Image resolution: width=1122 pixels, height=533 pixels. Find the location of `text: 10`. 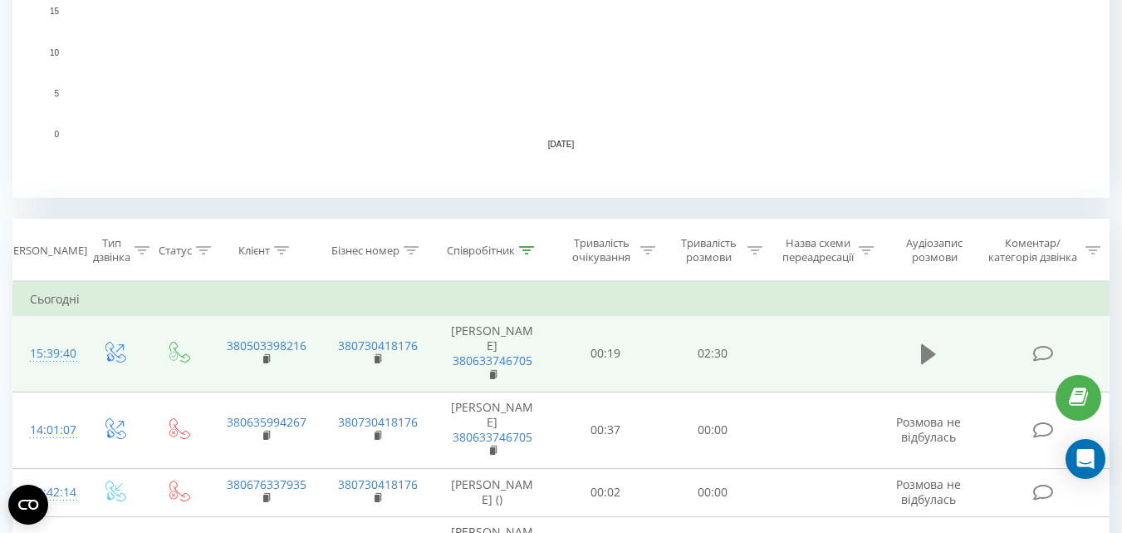

text: 10 is located at coordinates (55, 52).